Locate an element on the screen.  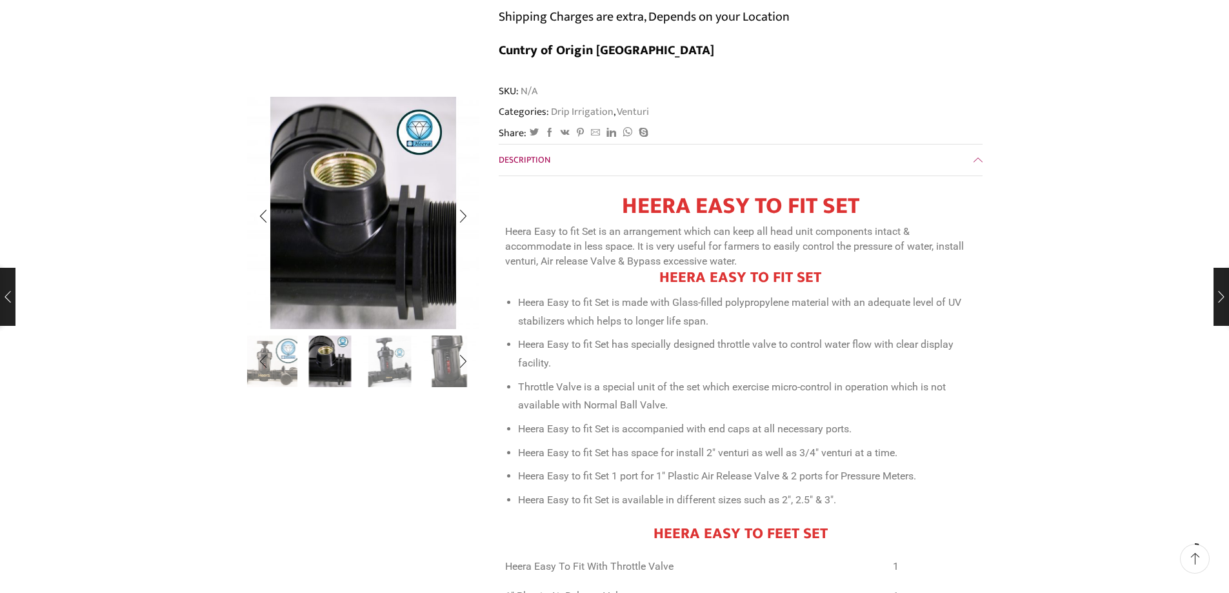
li: 4 / 8 is located at coordinates (390, 361).